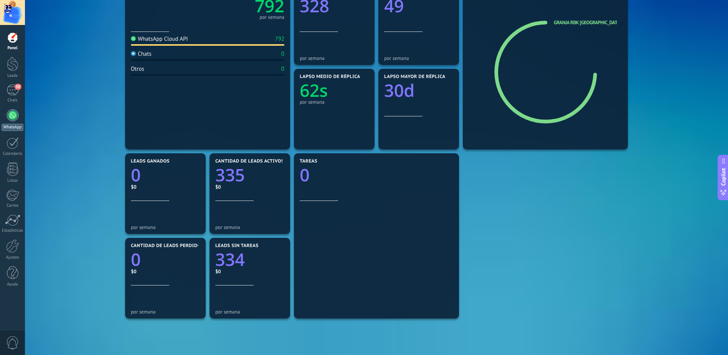 This screenshot has width=728, height=355. What do you see at coordinates (309, 161) in the screenshot?
I see `span: Tareas` at bounding box center [309, 161].